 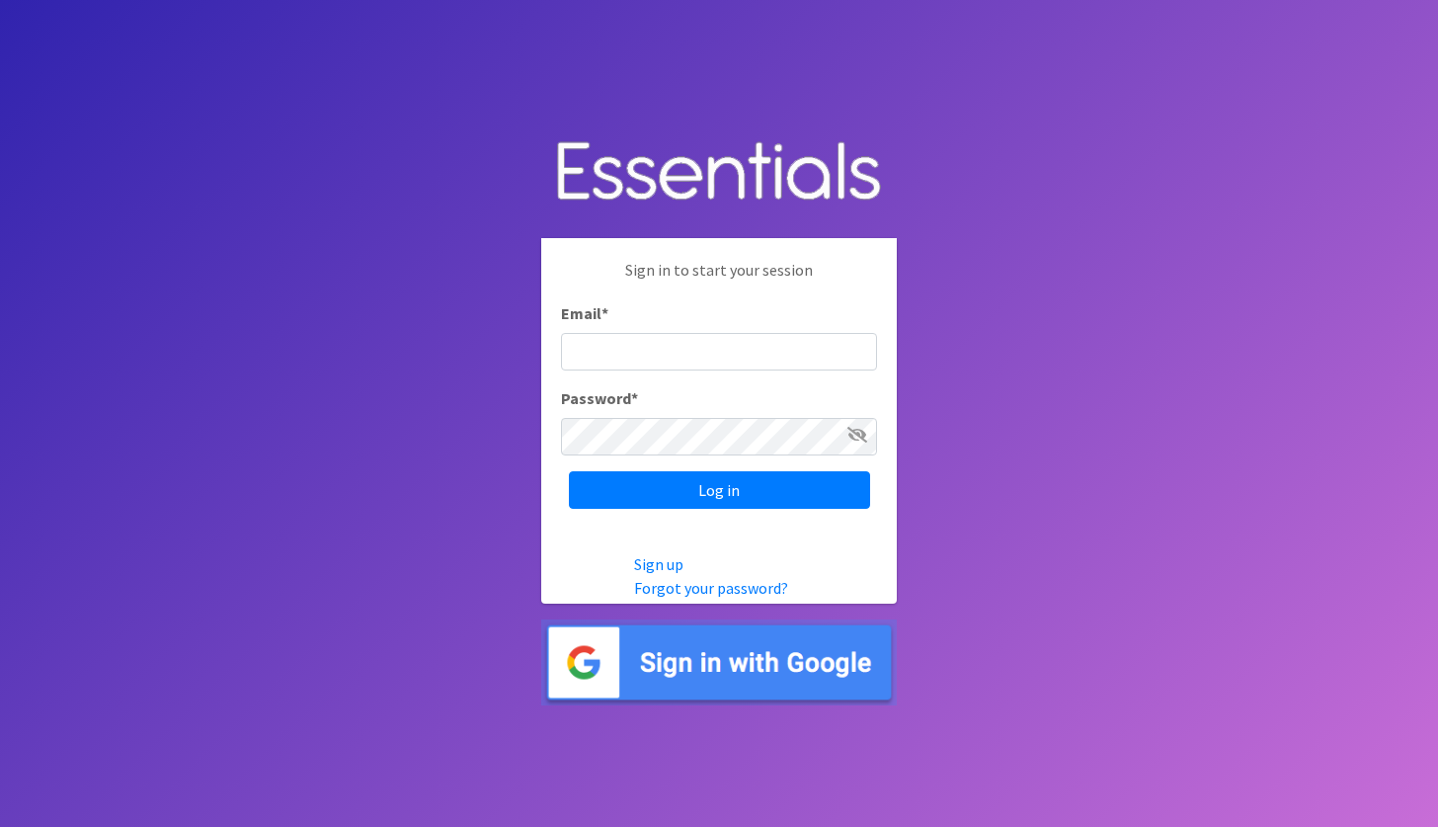 What do you see at coordinates (719, 662) in the screenshot?
I see `img: Sign in with Google` at bounding box center [719, 662].